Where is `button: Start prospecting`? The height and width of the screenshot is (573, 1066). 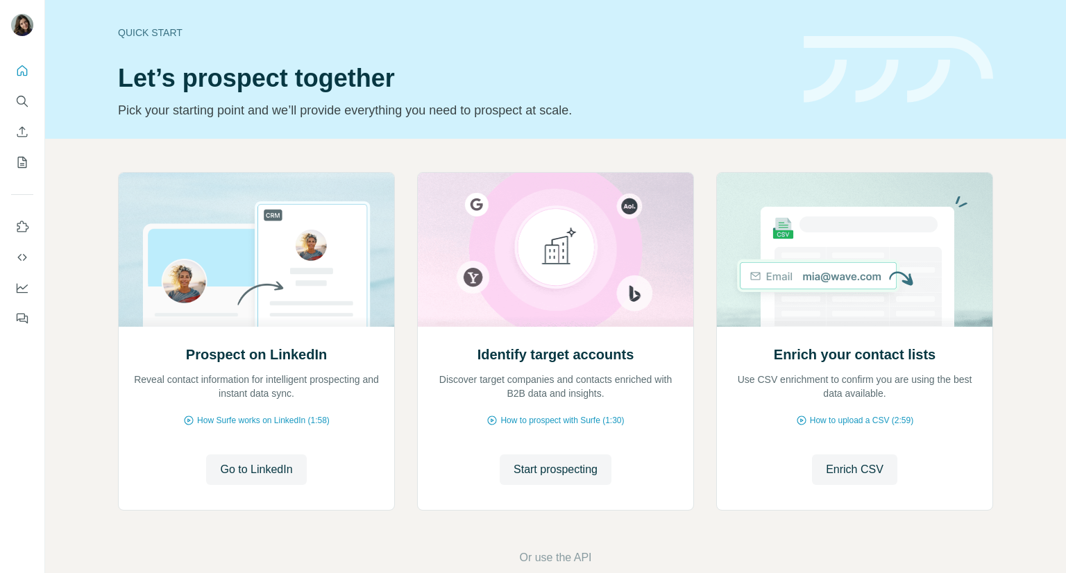 button: Start prospecting is located at coordinates (555, 470).